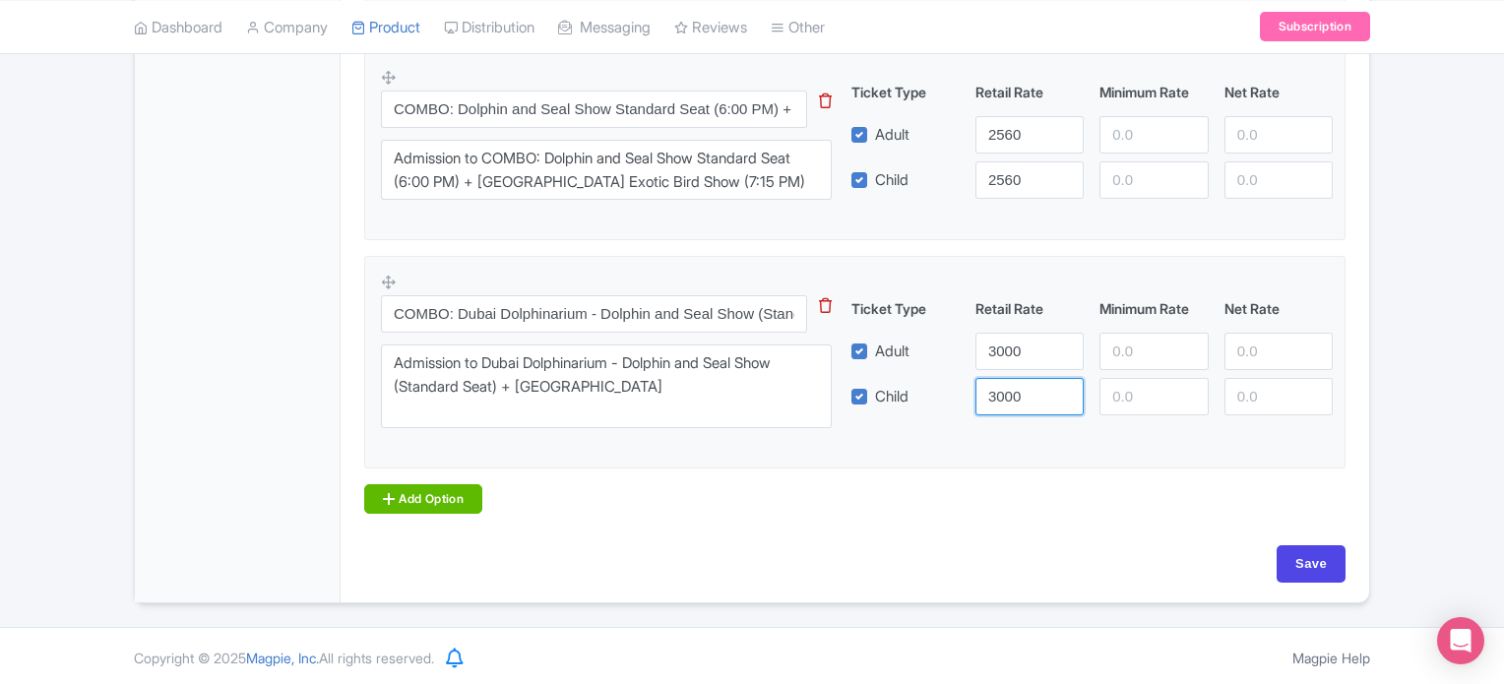 The image size is (1504, 684). What do you see at coordinates (1460, 641) in the screenshot?
I see `div: Open Intercom Messenger` at bounding box center [1460, 641].